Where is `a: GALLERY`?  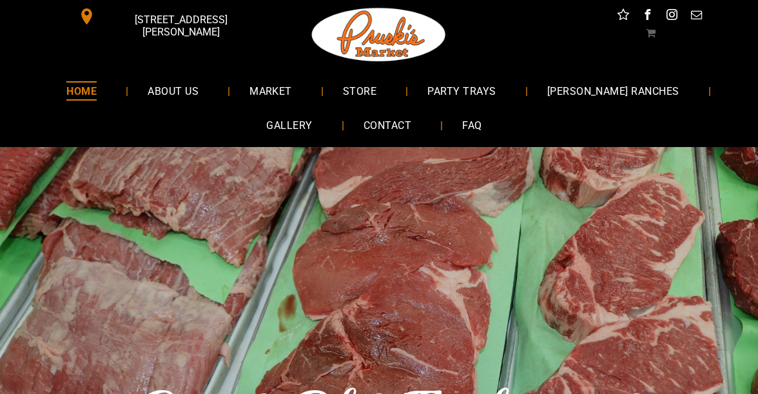
a: GALLERY is located at coordinates (289, 125).